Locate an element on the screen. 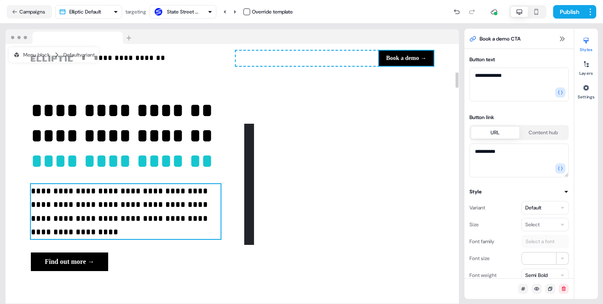 The height and width of the screenshot is (304, 603). div: Font weight is located at coordinates (483, 275).